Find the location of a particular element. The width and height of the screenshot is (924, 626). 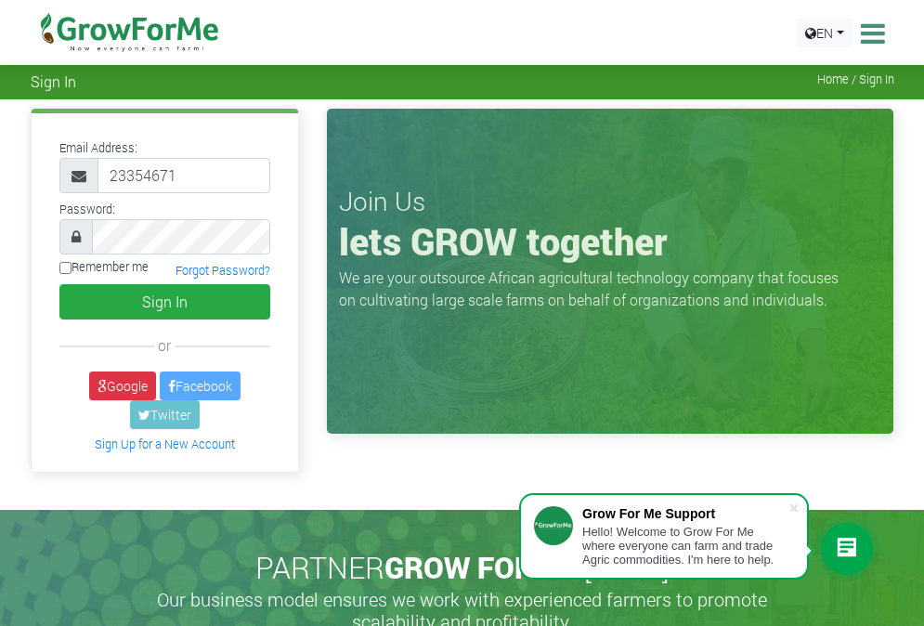

button: Sign In is located at coordinates (165, 302).